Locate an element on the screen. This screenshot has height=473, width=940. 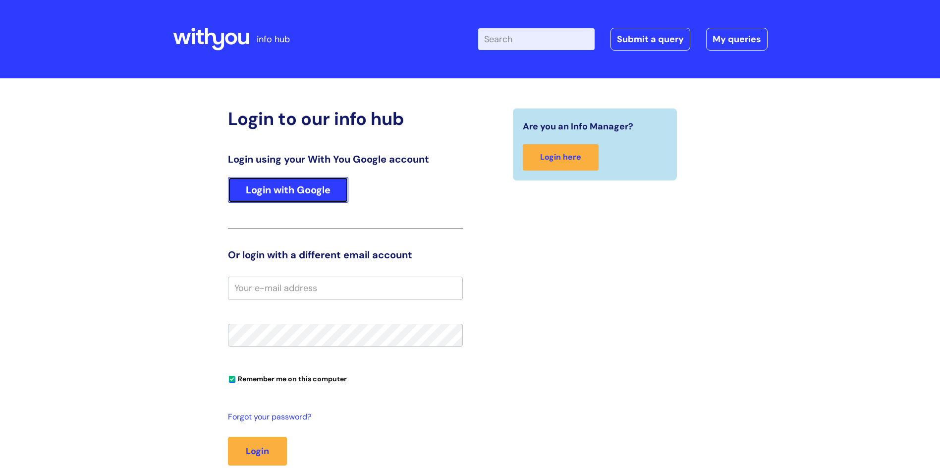
div: You can uncheck this option if you're logging in from a shared device is located at coordinates (345, 378).